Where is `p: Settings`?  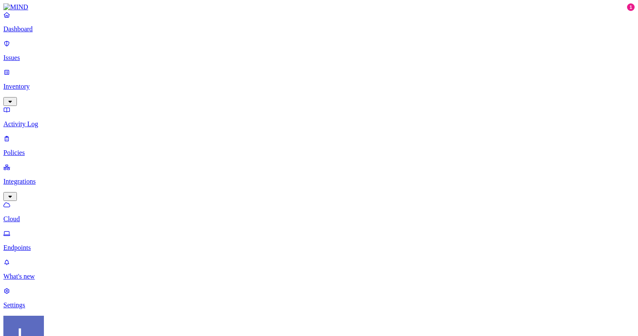
p: Settings is located at coordinates (319, 305).